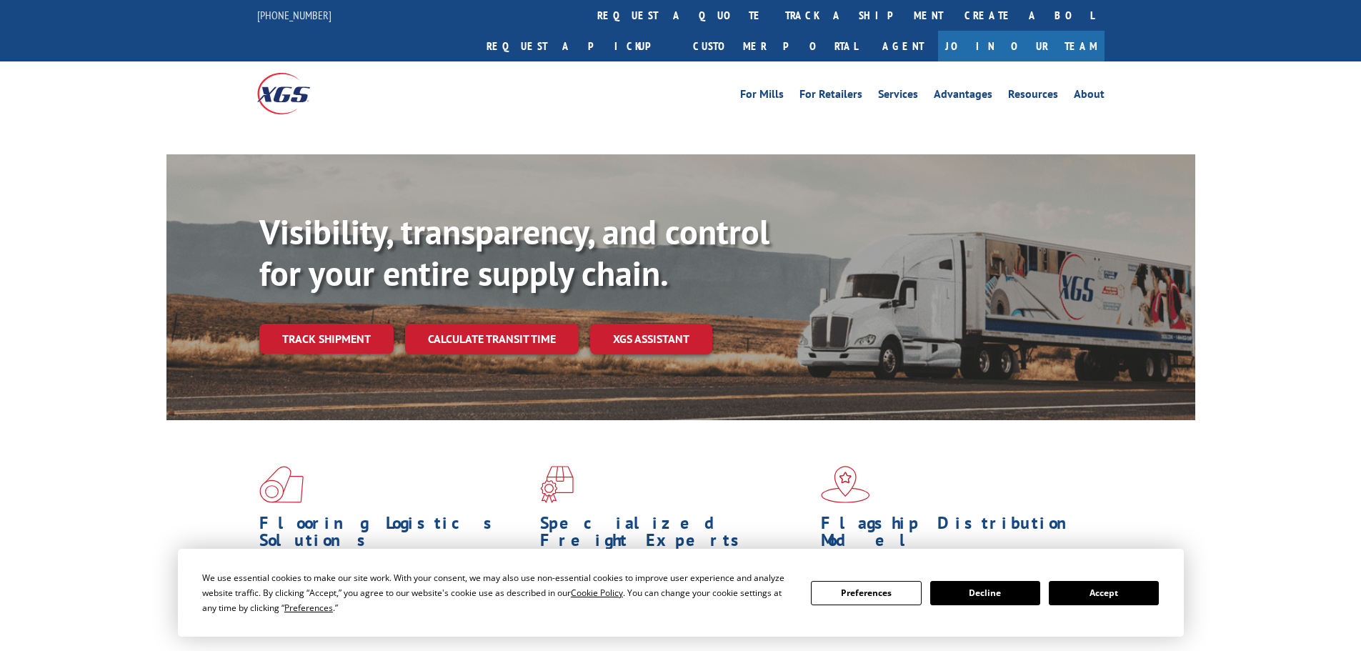  I want to click on span: Cookie Policy, so click(597, 592).